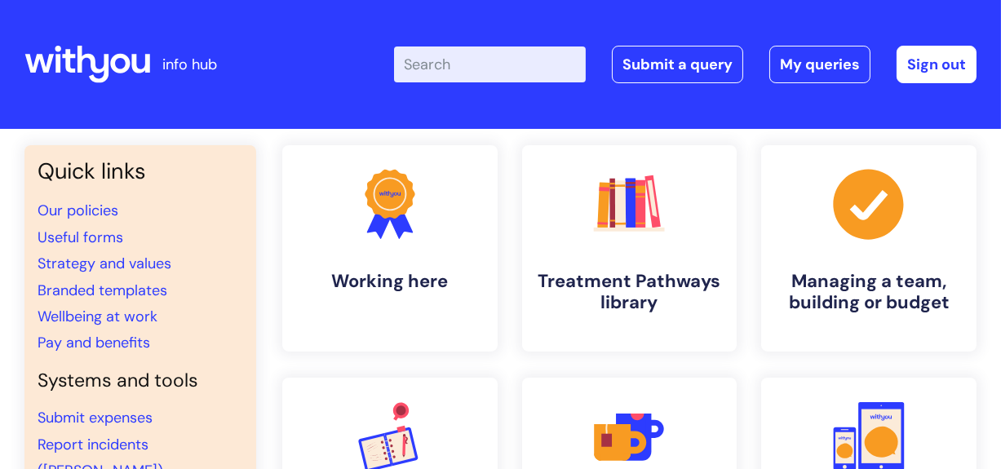  I want to click on input: Search, so click(489, 64).